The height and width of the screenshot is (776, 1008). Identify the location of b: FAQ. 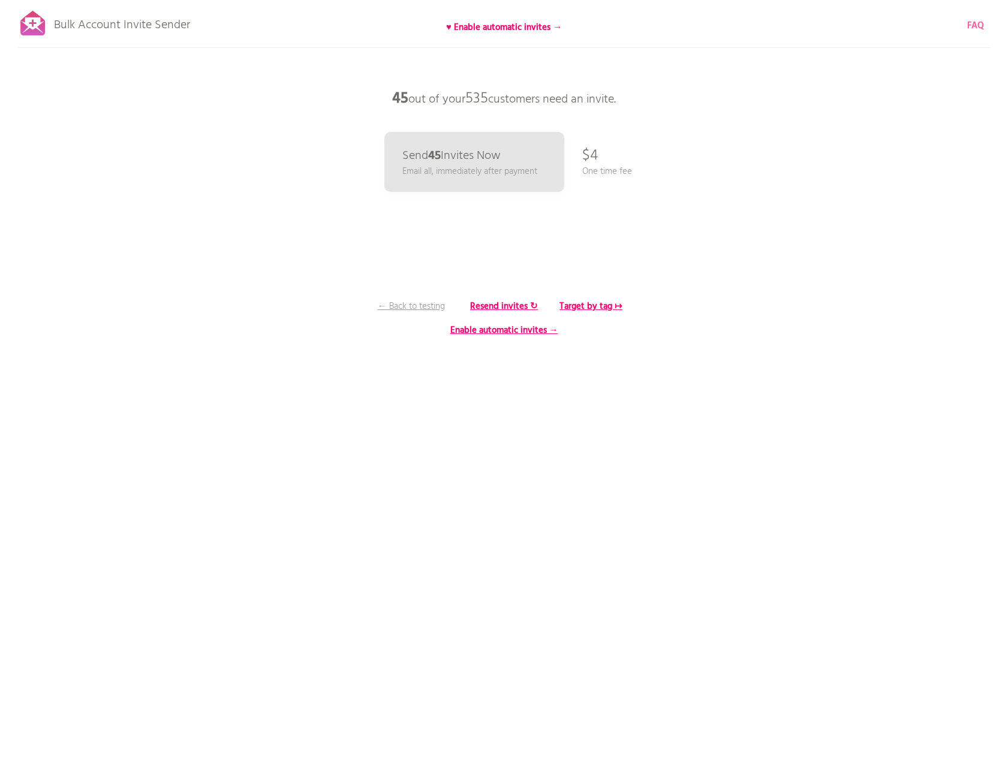
(976, 26).